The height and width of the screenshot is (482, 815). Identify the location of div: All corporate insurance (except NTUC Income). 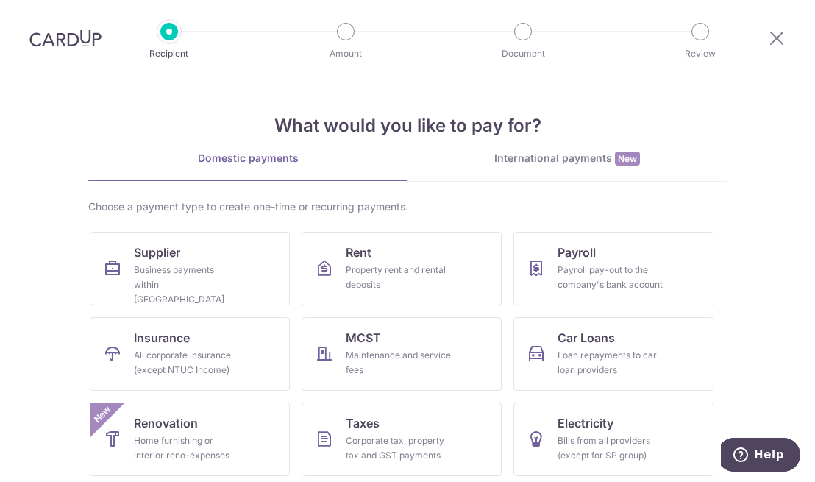
(187, 363).